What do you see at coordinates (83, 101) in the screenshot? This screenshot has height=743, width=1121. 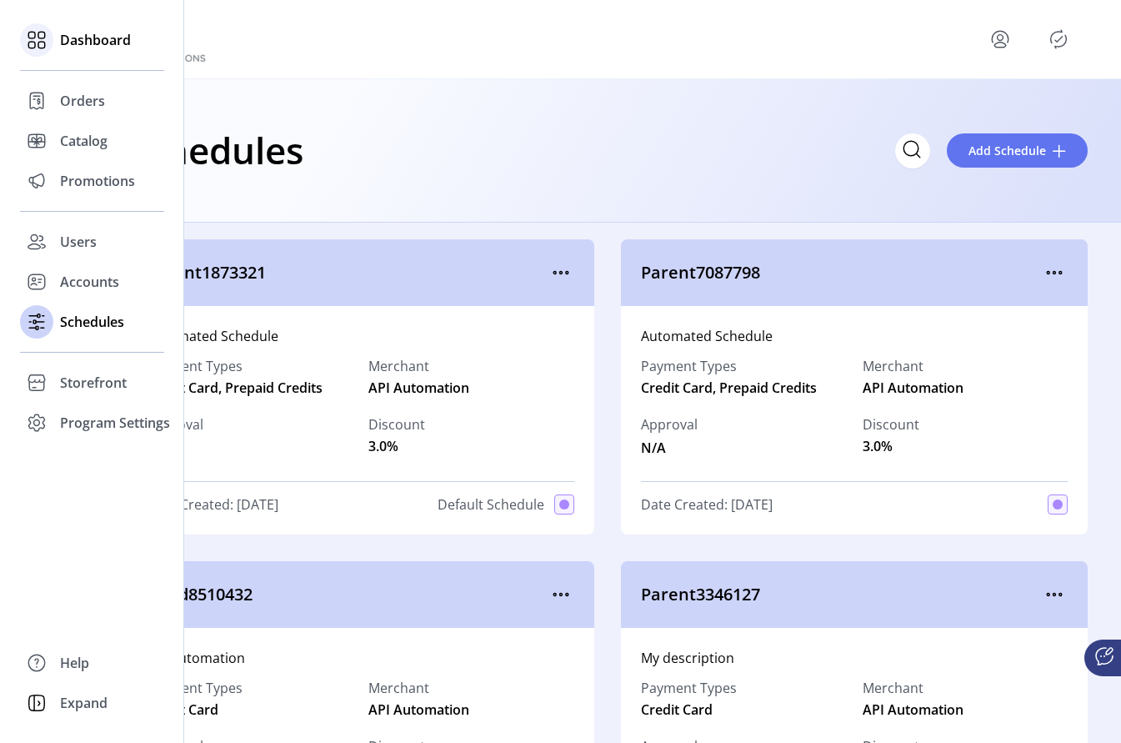 I see `span: Orders` at bounding box center [83, 101].